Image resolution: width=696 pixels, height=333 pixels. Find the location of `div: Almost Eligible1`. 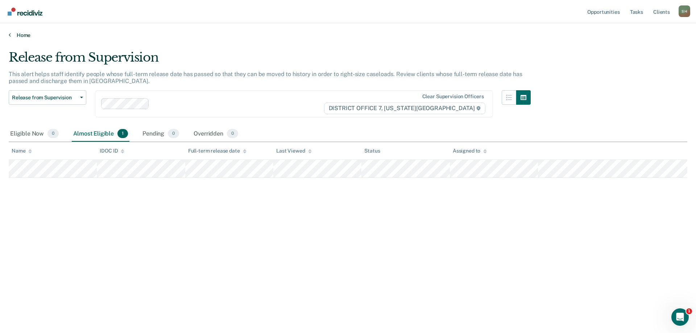

div: Almost Eligible1 is located at coordinates (100, 134).